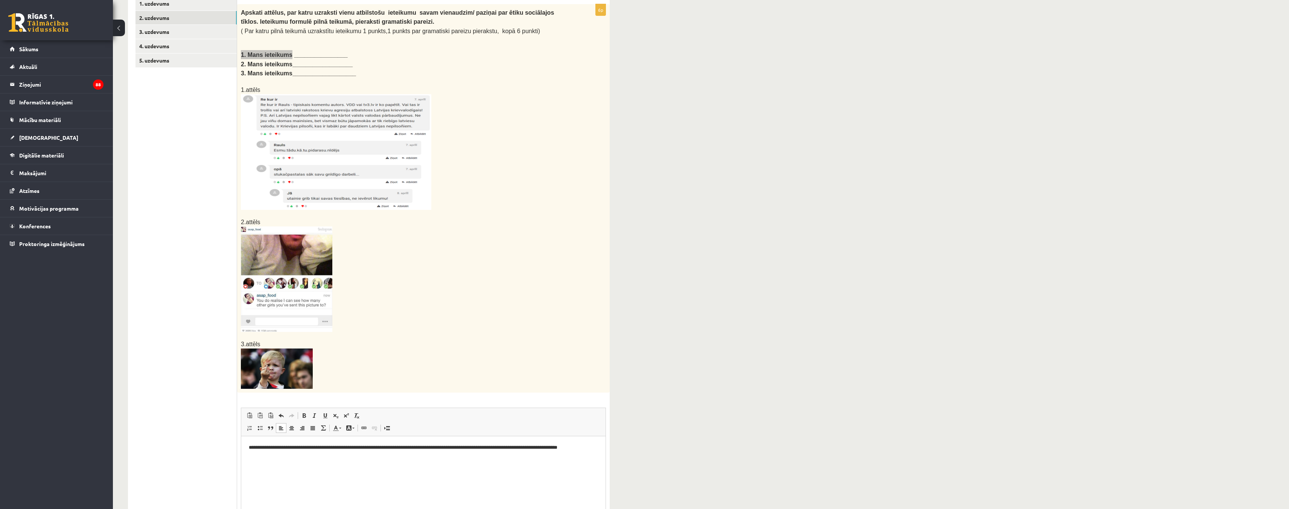 The width and height of the screenshot is (1289, 509). Describe the element at coordinates (281, 428) in the screenshot. I see `a: Izlīdzināt pa kreisi` at that location.